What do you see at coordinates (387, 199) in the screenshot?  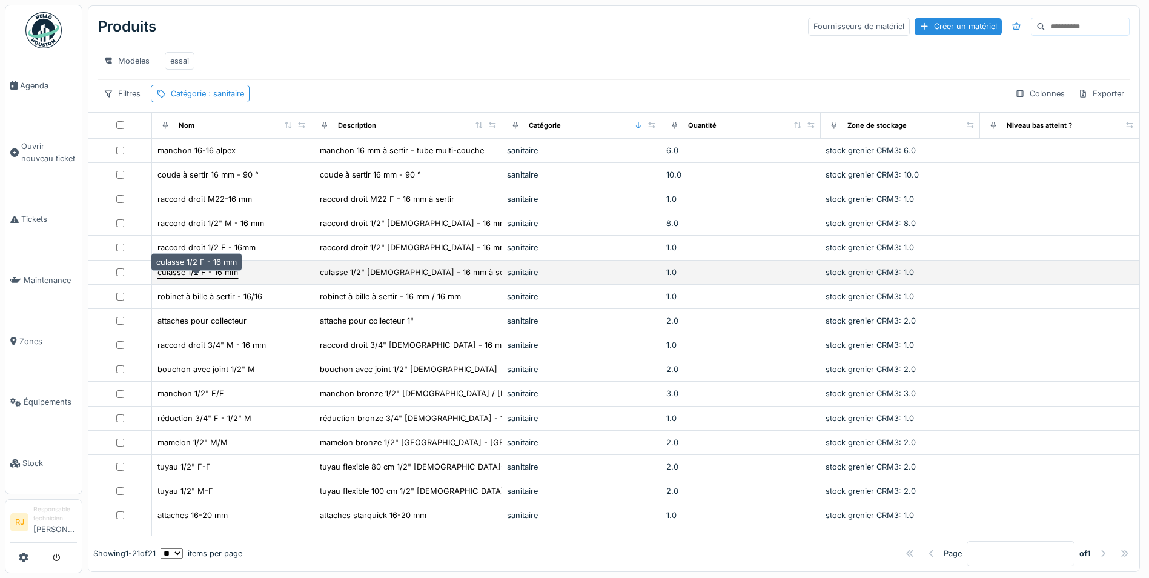 I see `div: raccord droit M22 F - 16 mm à sertir` at bounding box center [387, 199].